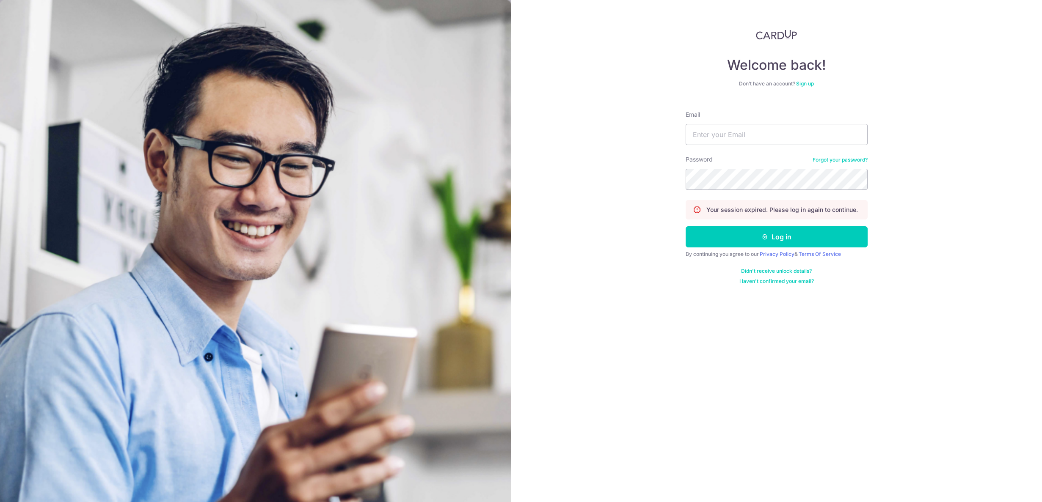 The image size is (1042, 502). What do you see at coordinates (777, 84) in the screenshot?
I see `div: Don’t have an account?` at bounding box center [777, 84].